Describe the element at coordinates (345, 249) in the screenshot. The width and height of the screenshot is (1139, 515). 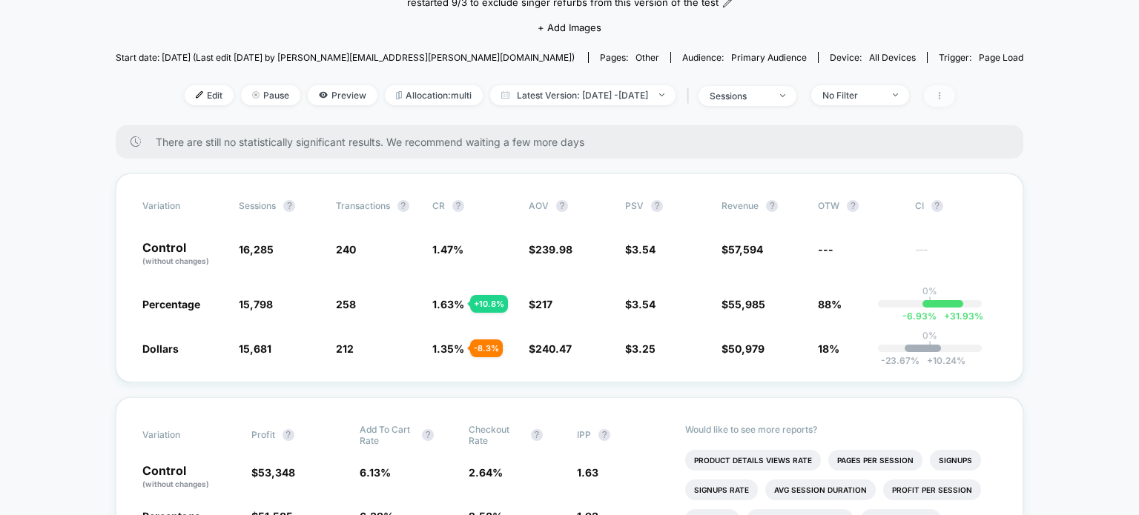
I see `span: 240` at that location.